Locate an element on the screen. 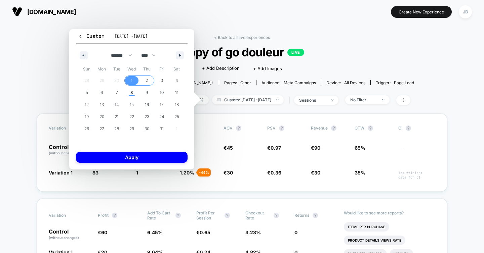 The image size is (484, 253). span: PSV is located at coordinates (271, 128).